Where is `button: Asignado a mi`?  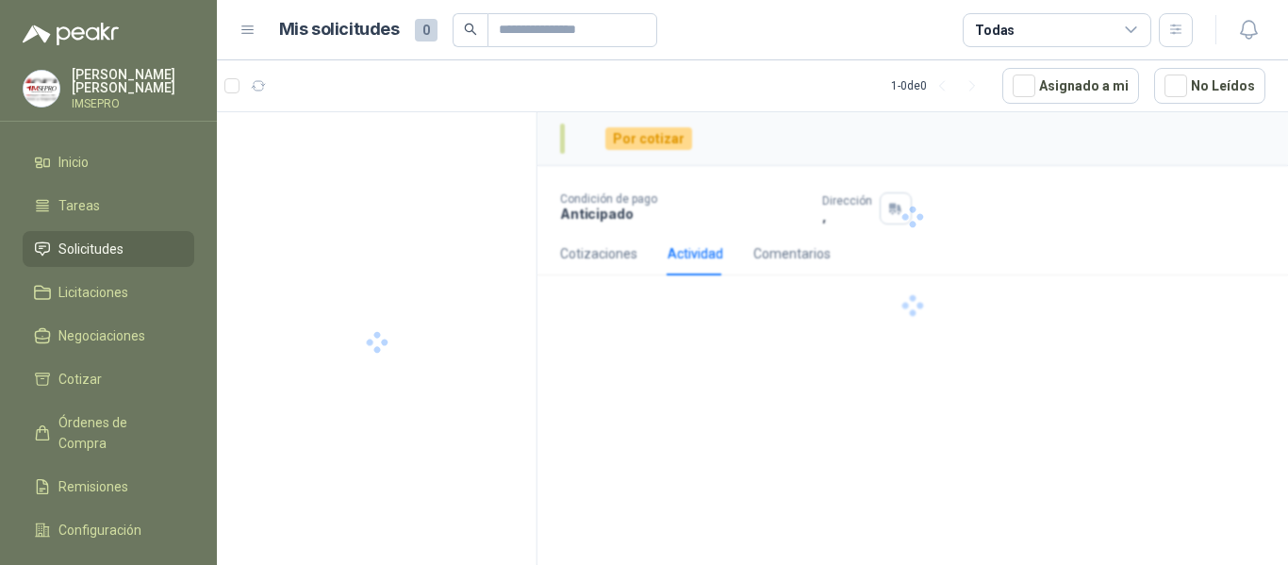 button: Asignado a mi is located at coordinates (1070, 86).